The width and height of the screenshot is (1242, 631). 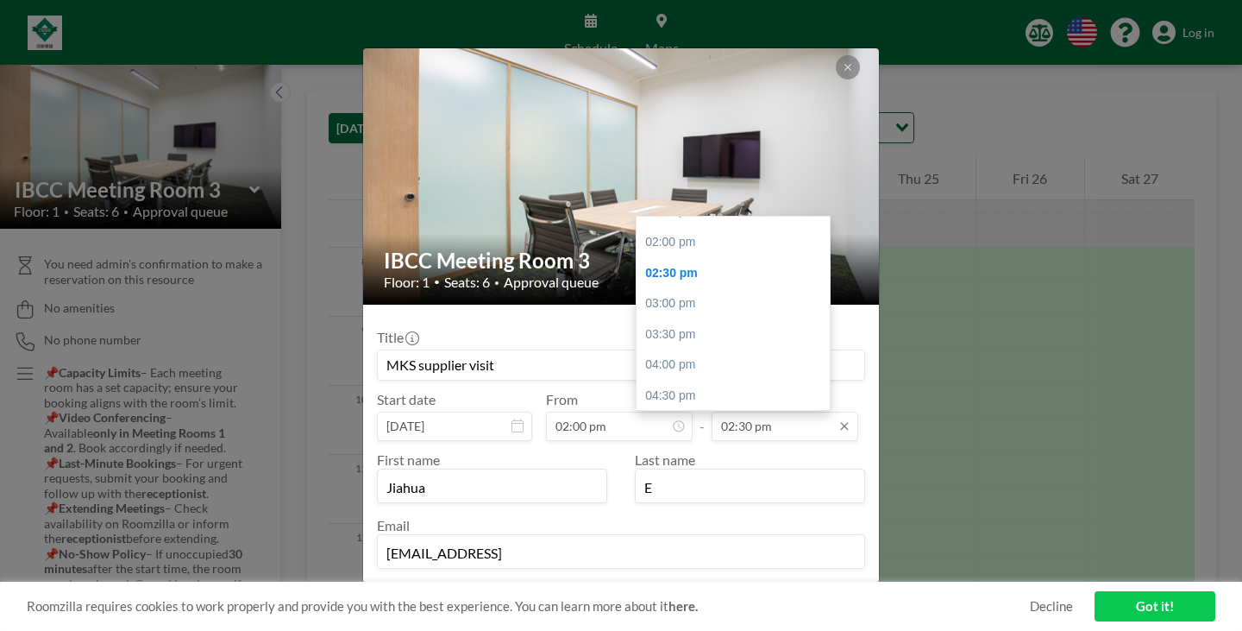 I want to click on span: Floor: 1, so click(x=406, y=282).